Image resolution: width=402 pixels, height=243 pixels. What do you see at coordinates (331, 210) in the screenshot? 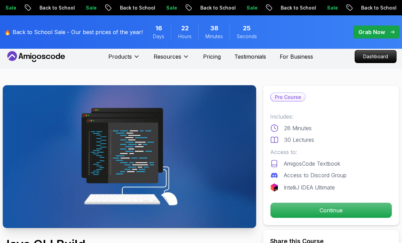
I see `button: Continue` at bounding box center [331, 210].